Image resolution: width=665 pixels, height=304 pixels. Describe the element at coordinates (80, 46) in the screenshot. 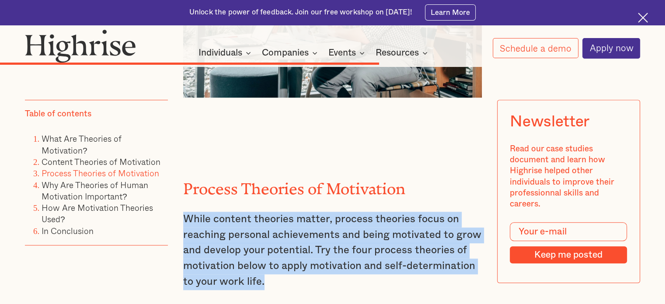

I see `img: Highrise logo` at that location.